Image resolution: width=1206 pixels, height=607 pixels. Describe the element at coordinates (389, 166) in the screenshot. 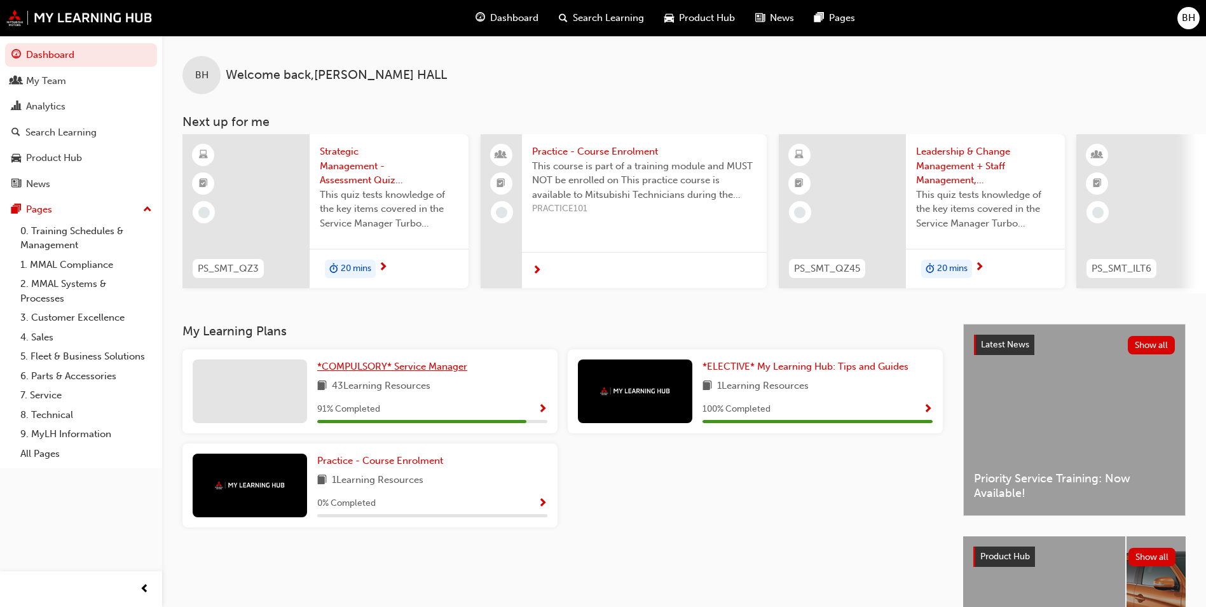

I see `span: Strategic Management - Assessment Quiz (Service Manager Turbo Program)` at that location.